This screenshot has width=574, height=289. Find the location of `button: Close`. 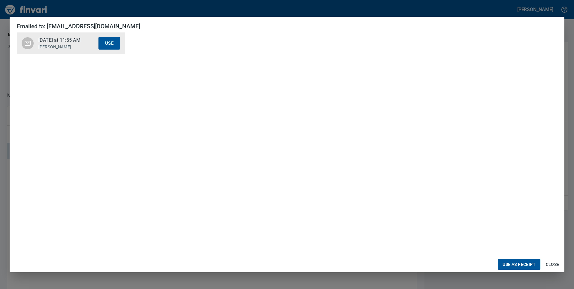

button: Close is located at coordinates (552, 264).